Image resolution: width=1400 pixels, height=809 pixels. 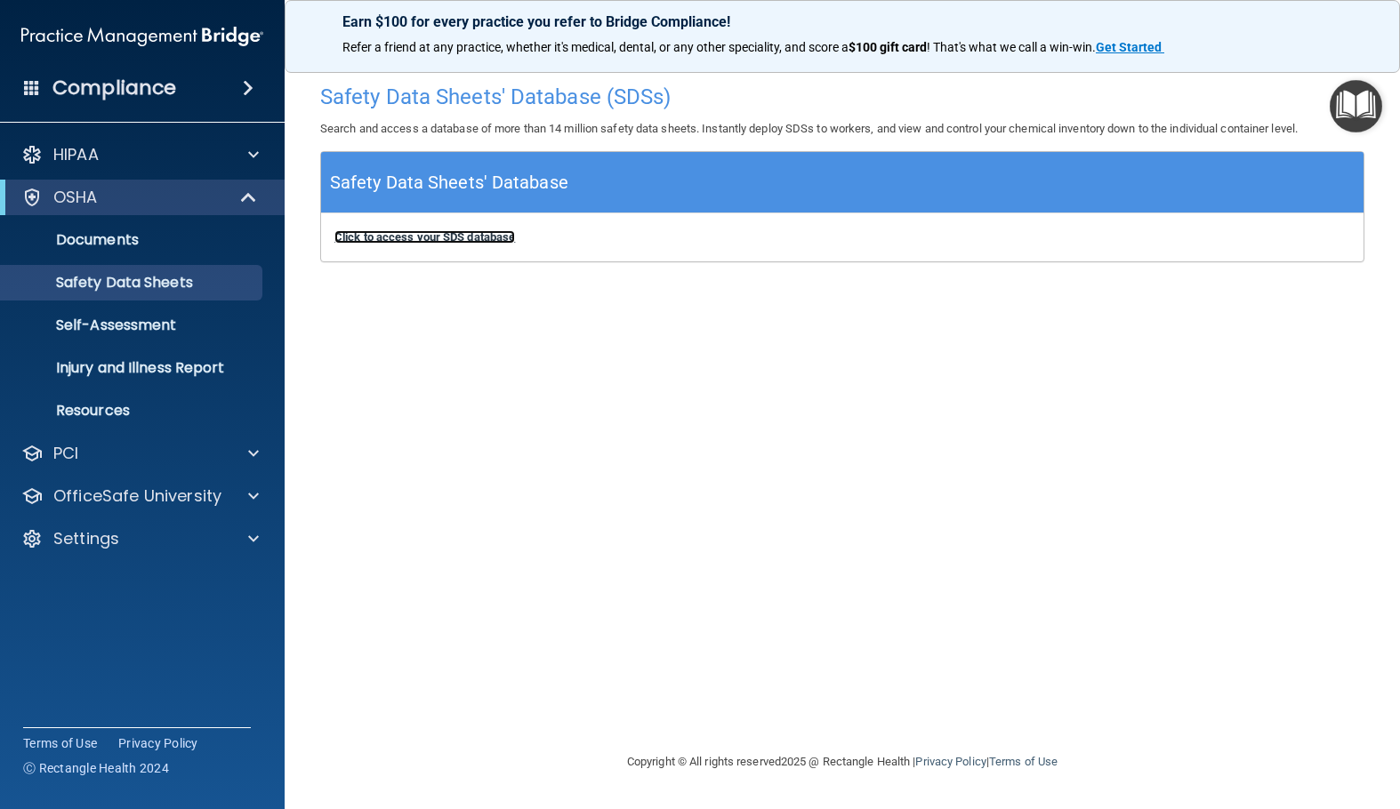 What do you see at coordinates (842, 129) in the screenshot?
I see `p: Search and access a database of more than 14 million safety data sheets. Instantly deploy SDSs to...` at bounding box center [842, 129].